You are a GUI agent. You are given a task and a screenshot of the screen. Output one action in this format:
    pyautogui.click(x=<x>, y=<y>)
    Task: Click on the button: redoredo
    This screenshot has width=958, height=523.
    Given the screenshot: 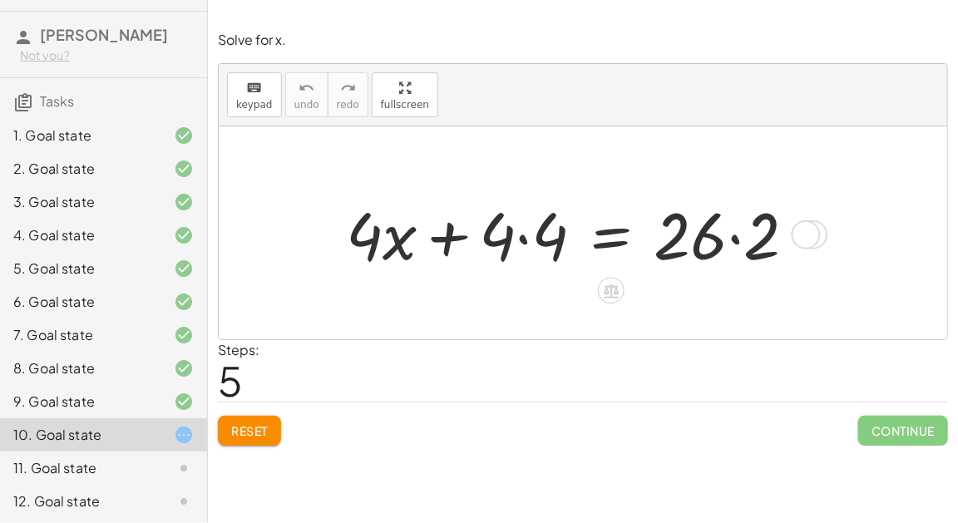 What is the action you would take?
    pyautogui.click(x=348, y=95)
    